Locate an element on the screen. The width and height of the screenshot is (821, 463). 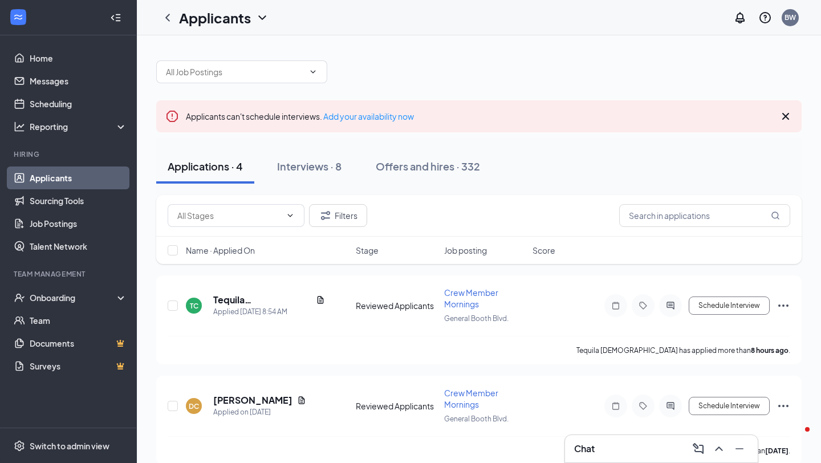
div: Team Management is located at coordinates (69, 274).